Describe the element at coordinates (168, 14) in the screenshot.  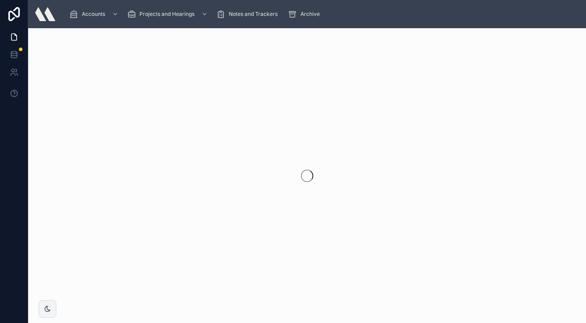
I see `a: Projects and Hearings` at that location.